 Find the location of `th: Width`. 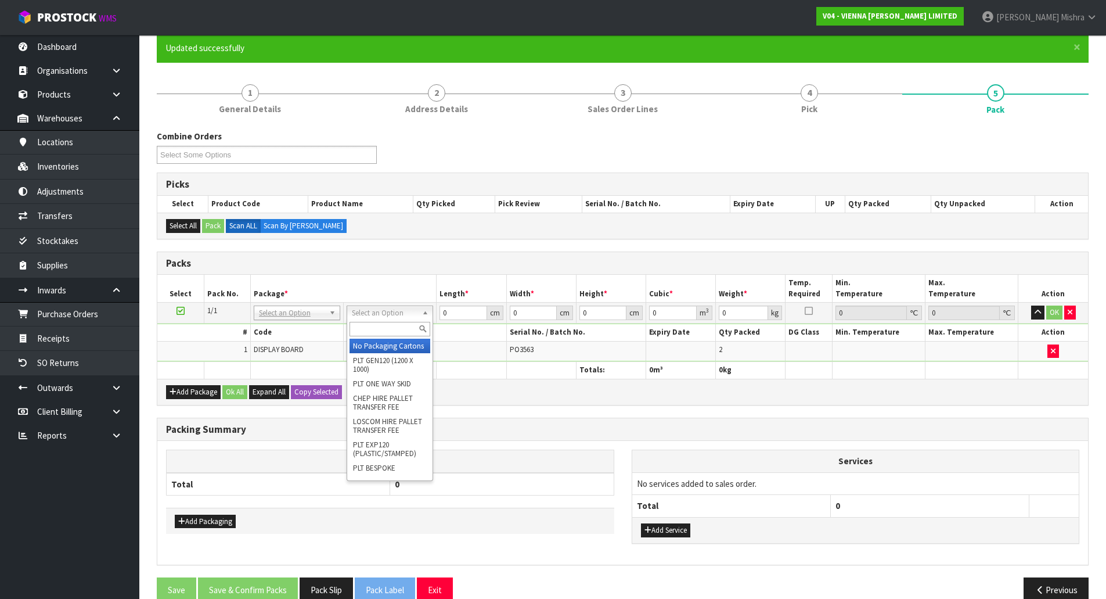

th: Width is located at coordinates (541, 288).